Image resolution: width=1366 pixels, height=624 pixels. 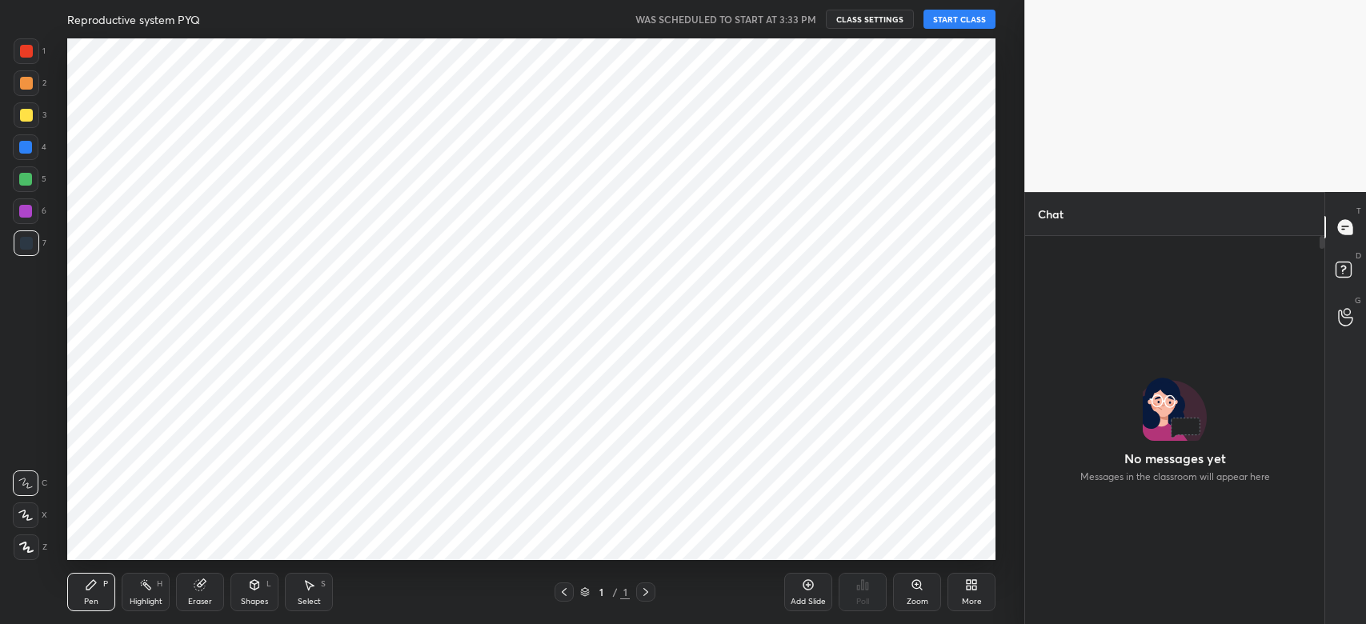 I want to click on button: CLASS SETTINGS, so click(x=870, y=19).